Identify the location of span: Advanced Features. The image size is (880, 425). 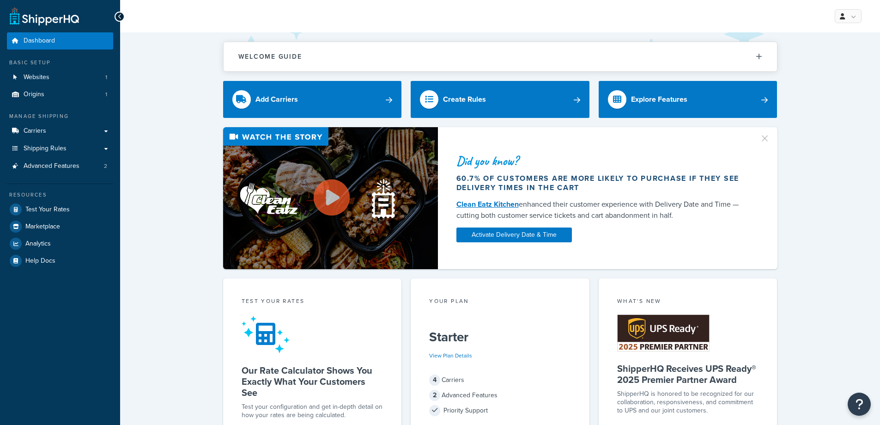
(51, 166).